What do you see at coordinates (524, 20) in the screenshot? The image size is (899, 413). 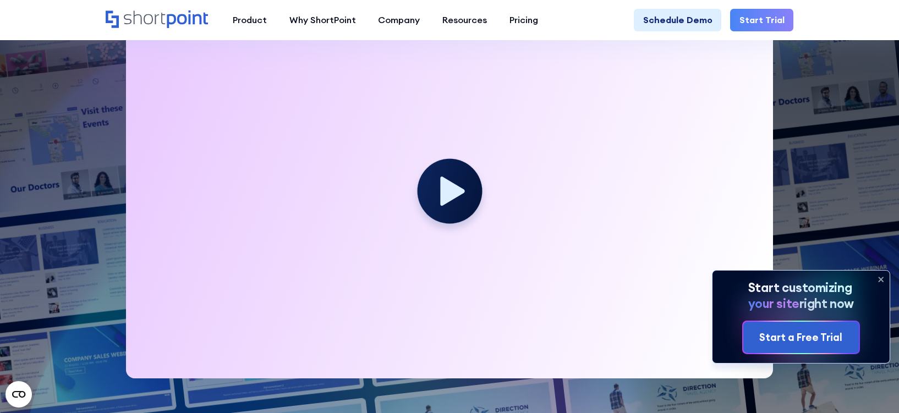 I see `a: Pricing` at bounding box center [524, 20].